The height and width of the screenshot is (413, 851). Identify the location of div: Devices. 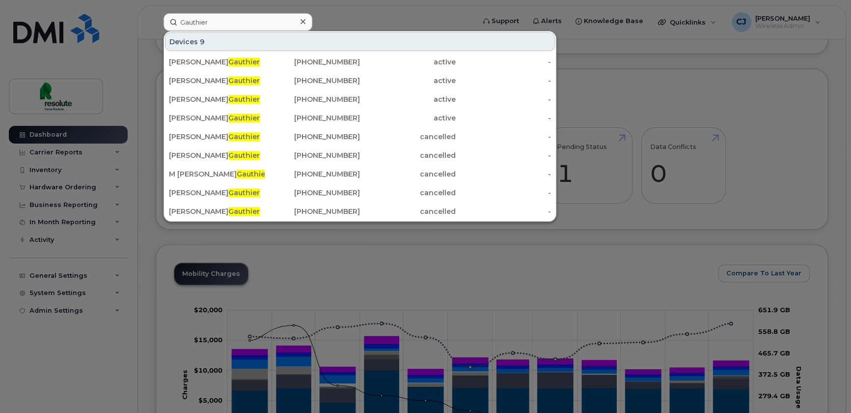
(360, 42).